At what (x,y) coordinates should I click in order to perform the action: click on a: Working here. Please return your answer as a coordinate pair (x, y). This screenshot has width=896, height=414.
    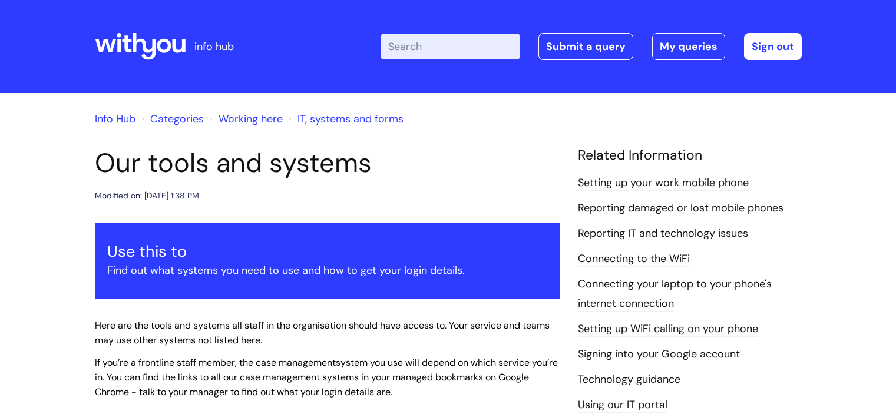
    Looking at the image, I should click on (250, 119).